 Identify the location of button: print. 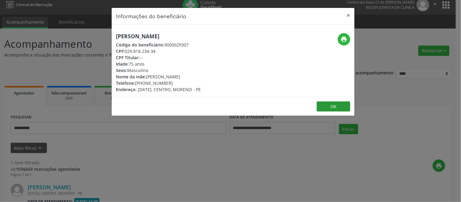
(344, 39).